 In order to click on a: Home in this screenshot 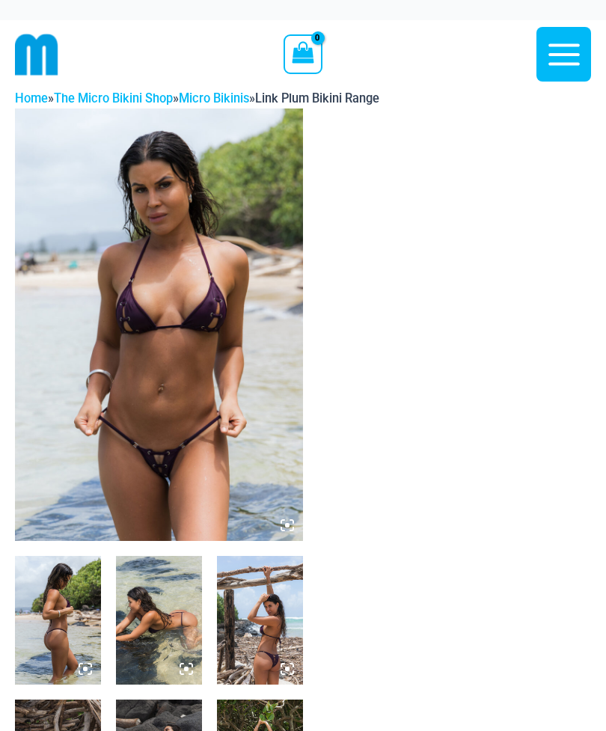, I will do `click(31, 98)`.